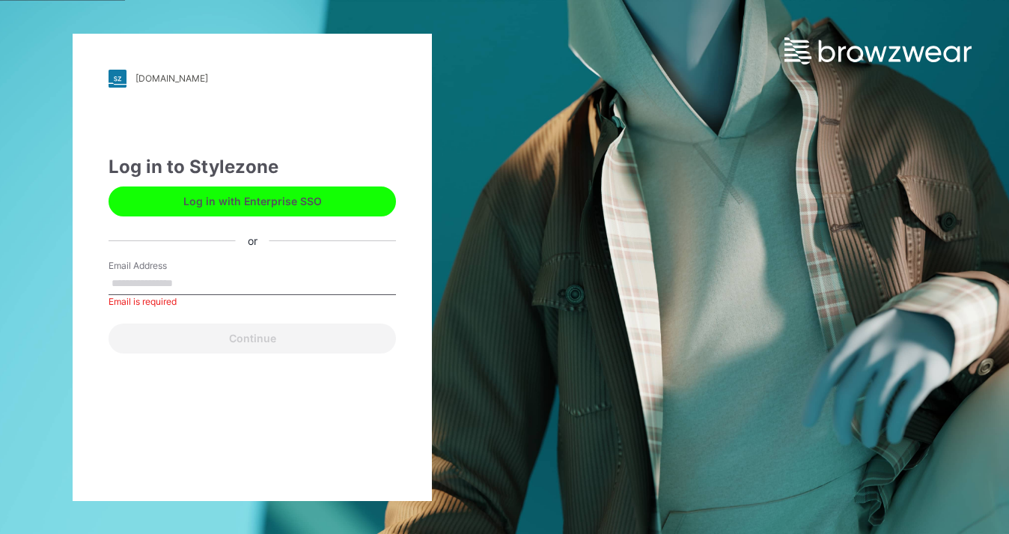 The height and width of the screenshot is (534, 1009). I want to click on div: Log in to Stylezone, so click(252, 167).